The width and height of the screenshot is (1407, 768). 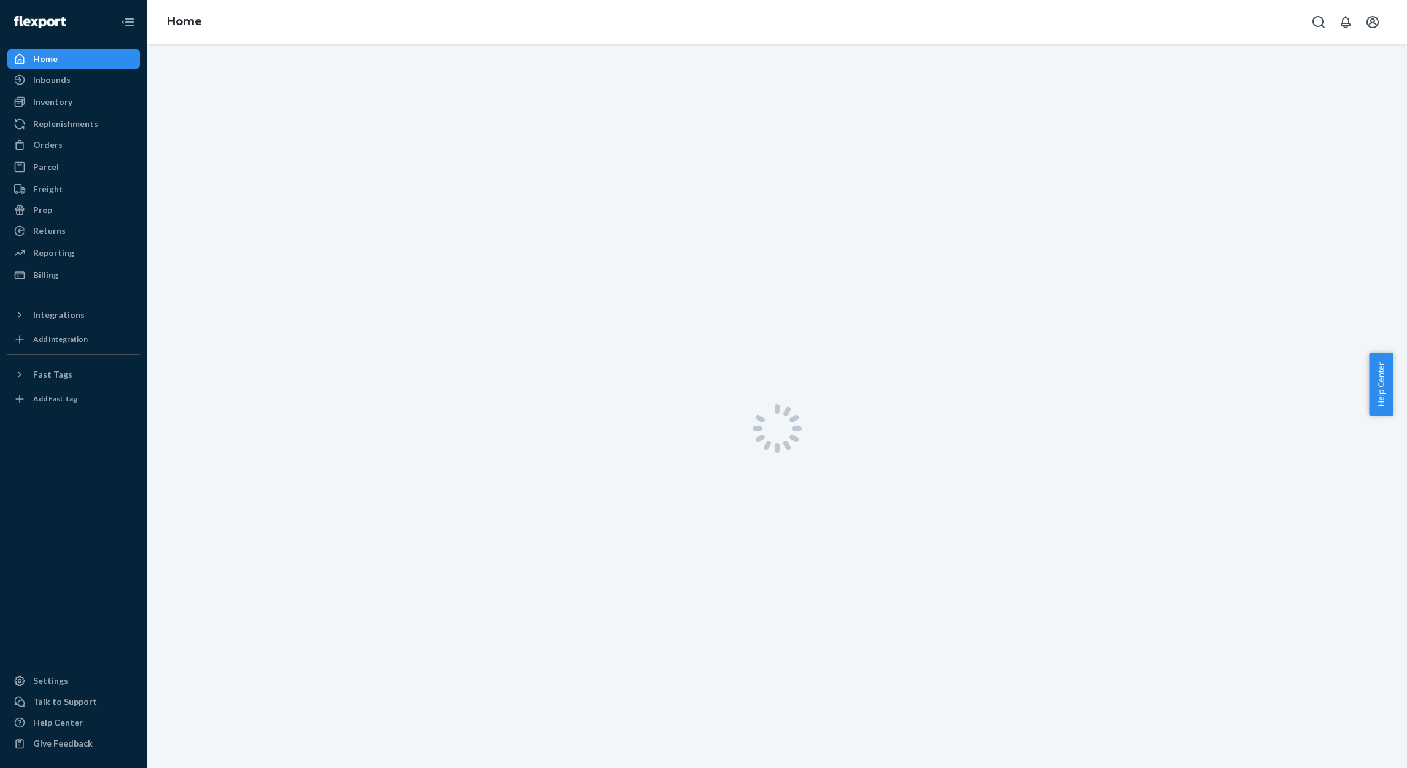 What do you see at coordinates (74, 275) in the screenshot?
I see `a: Billing` at bounding box center [74, 275].